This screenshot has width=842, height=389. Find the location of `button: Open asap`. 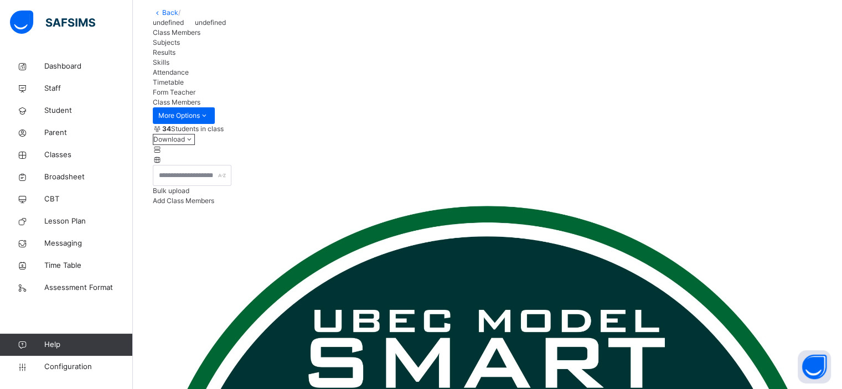

button: Open asap is located at coordinates (815, 367).